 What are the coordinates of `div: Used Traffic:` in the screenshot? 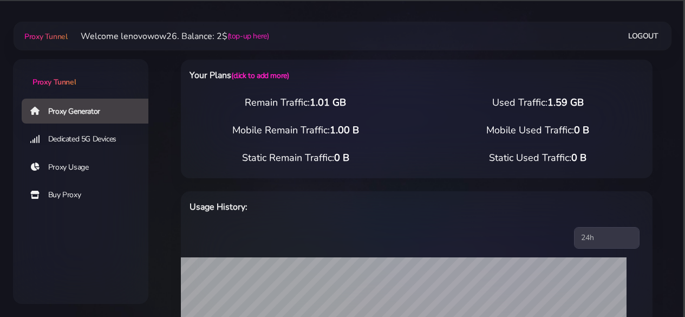 It's located at (539, 102).